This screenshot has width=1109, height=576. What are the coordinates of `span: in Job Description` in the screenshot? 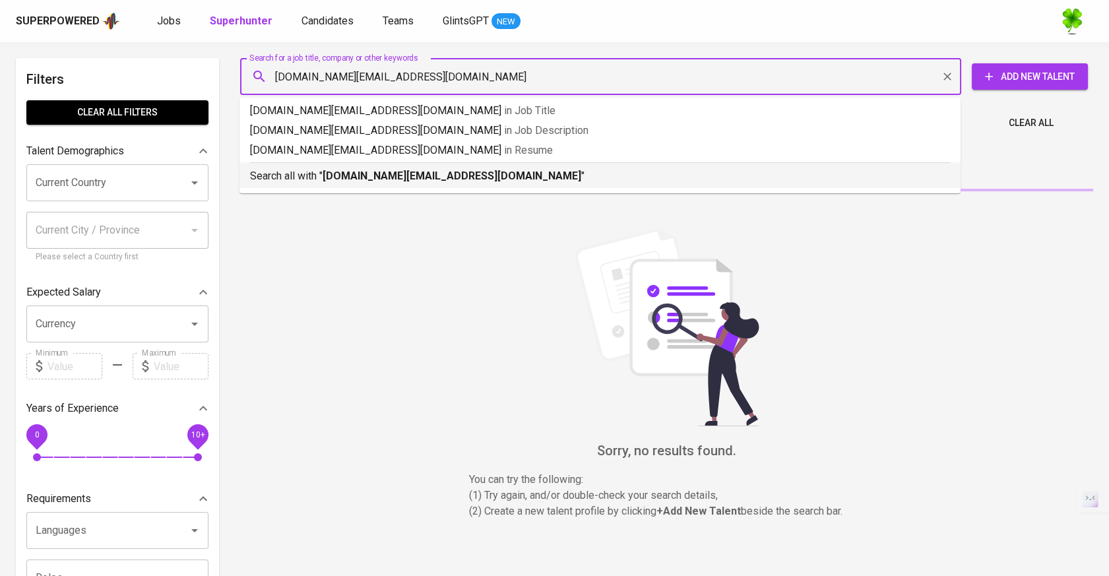 It's located at (546, 130).